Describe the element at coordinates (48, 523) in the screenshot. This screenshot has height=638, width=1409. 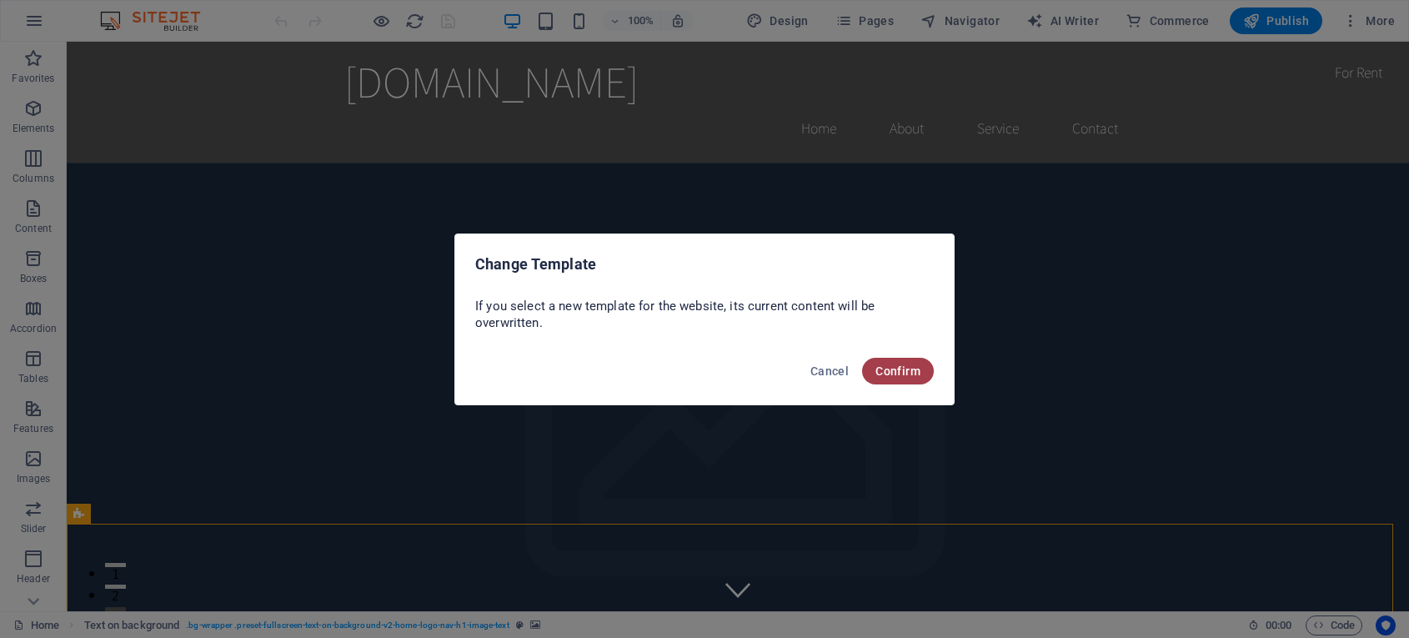
I see `button: 1` at that location.